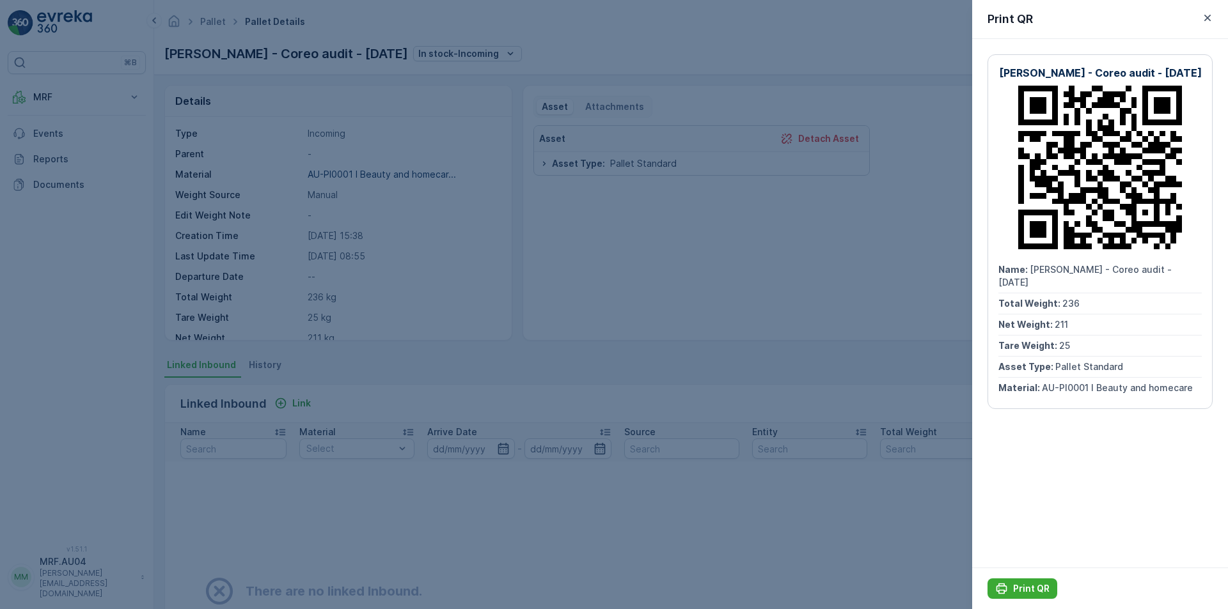  What do you see at coordinates (1022, 589) in the screenshot?
I see `button: Print QR` at bounding box center [1022, 589].